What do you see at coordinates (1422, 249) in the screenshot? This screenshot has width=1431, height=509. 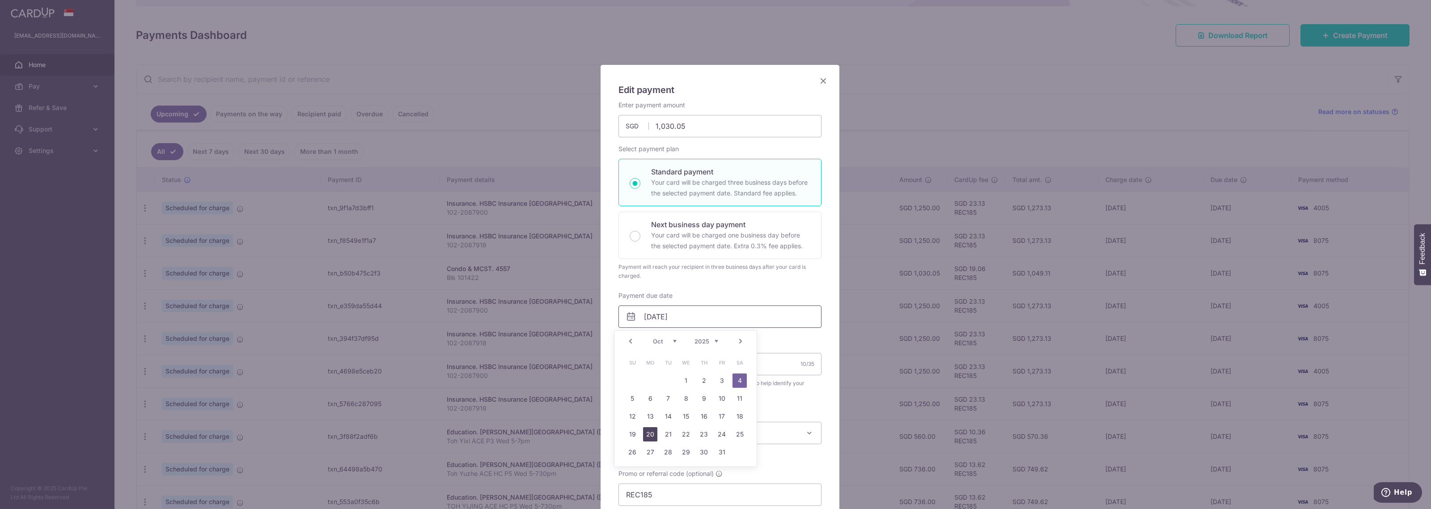 I see `span: Feedback` at bounding box center [1422, 249].